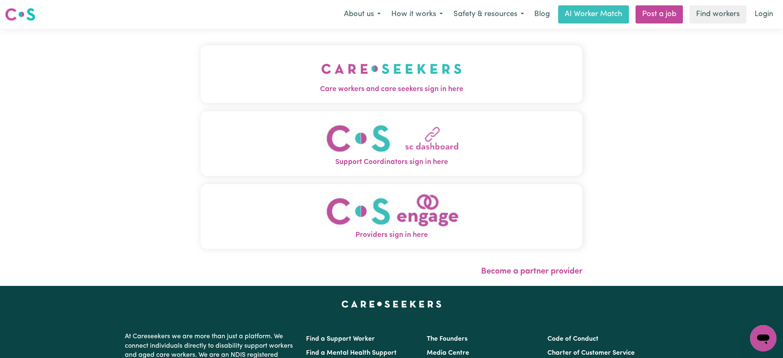  Describe the element at coordinates (391, 74) in the screenshot. I see `button: Care workers and care seekers sign in here` at that location.